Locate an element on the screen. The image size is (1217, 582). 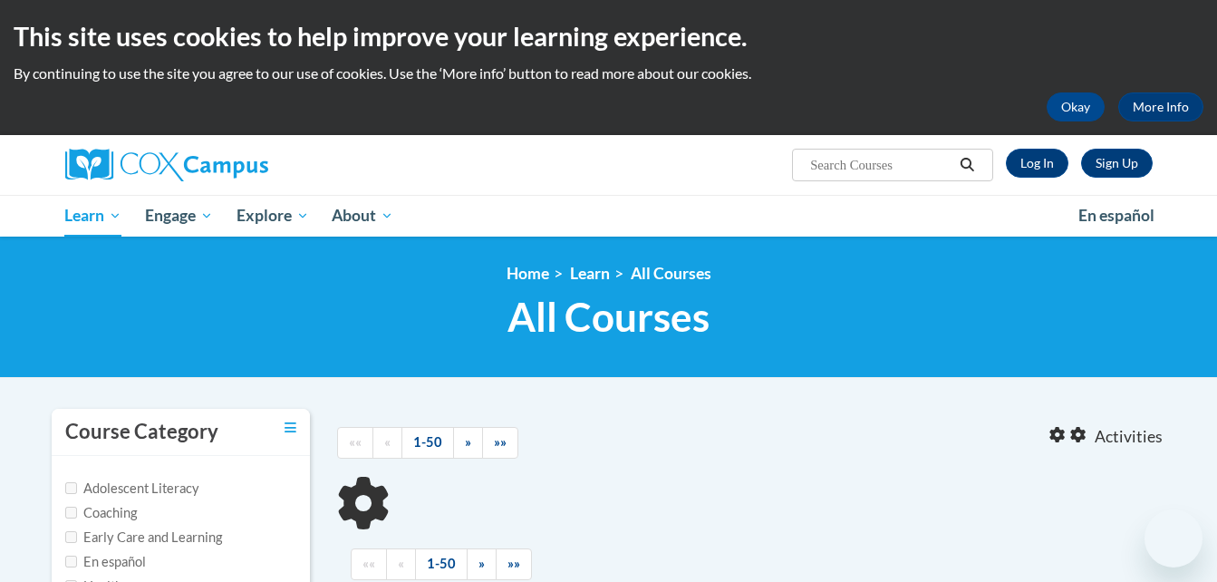
button: Search is located at coordinates (967, 165).